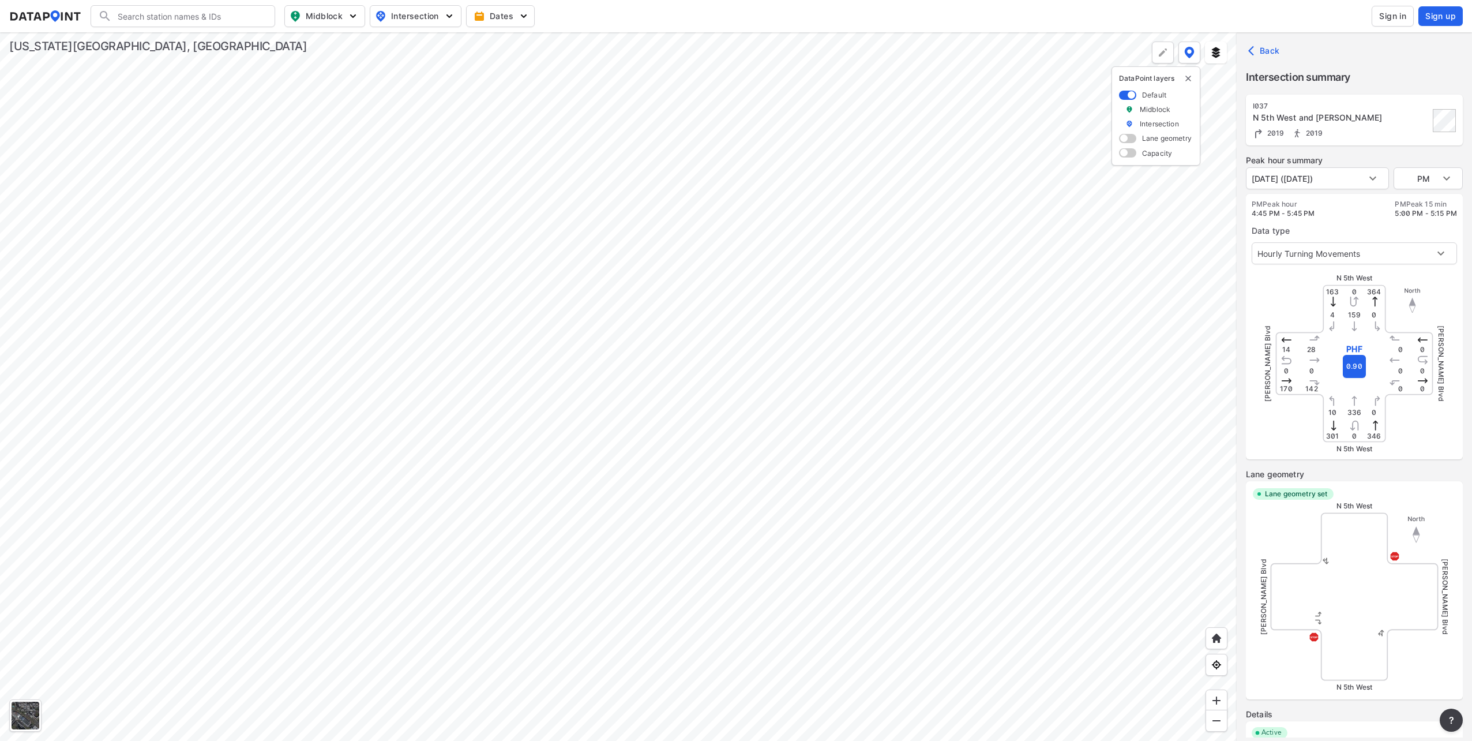 The height and width of the screenshot is (741, 1472). Describe the element at coordinates (1341, 118) in the screenshot. I see `div: N 5th West and Mk Simpson` at that location.